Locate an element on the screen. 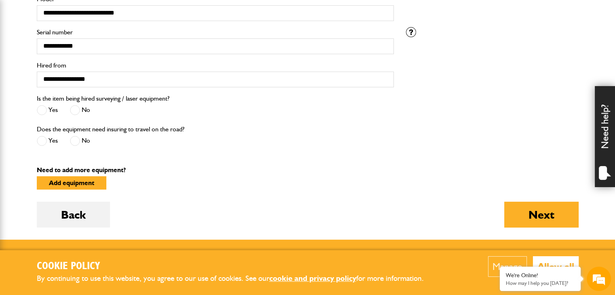  h2: Cookie Policy is located at coordinates (237, 266).